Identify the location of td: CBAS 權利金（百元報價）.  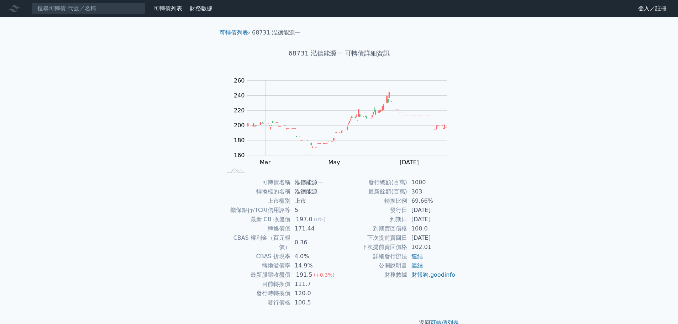
(256, 243).